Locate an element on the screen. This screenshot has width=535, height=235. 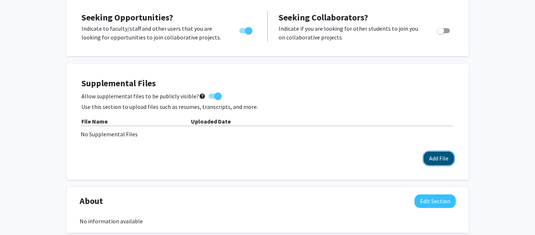
span: Seeking Collaborators? is located at coordinates (323, 17).